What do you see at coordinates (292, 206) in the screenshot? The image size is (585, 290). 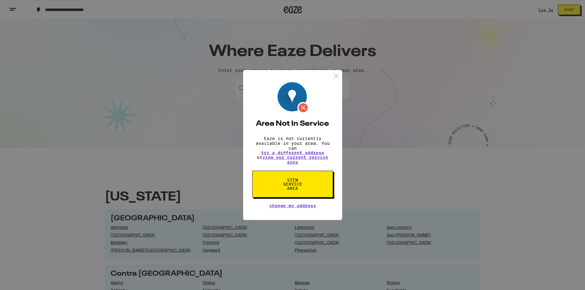 I see `button: Change My Address` at bounding box center [292, 206].